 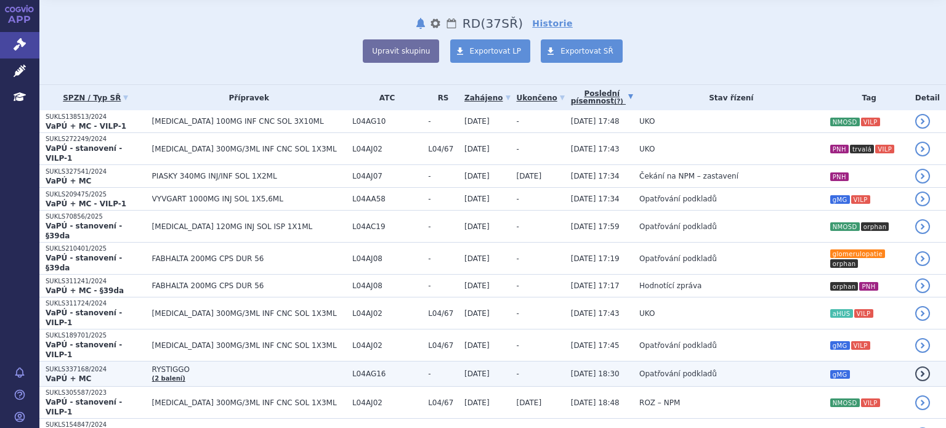 I want to click on span: ( SŘ), so click(x=502, y=23).